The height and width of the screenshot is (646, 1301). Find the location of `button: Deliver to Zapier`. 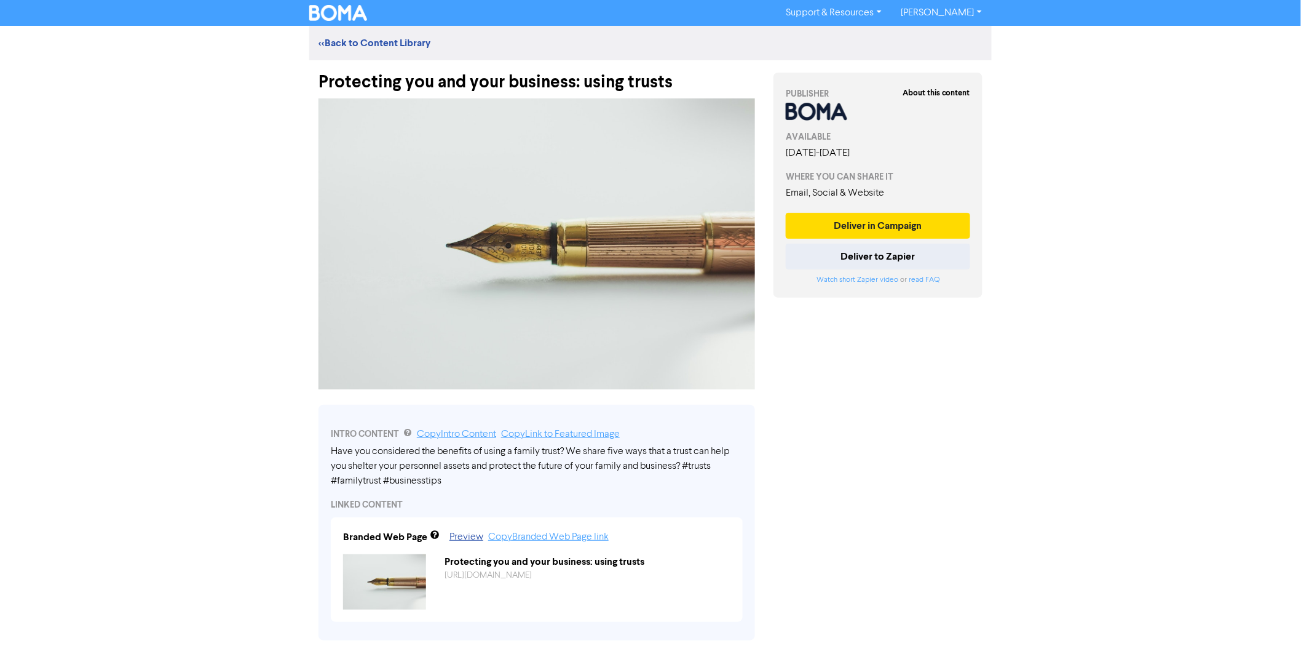

button: Deliver to Zapier is located at coordinates (878, 256).